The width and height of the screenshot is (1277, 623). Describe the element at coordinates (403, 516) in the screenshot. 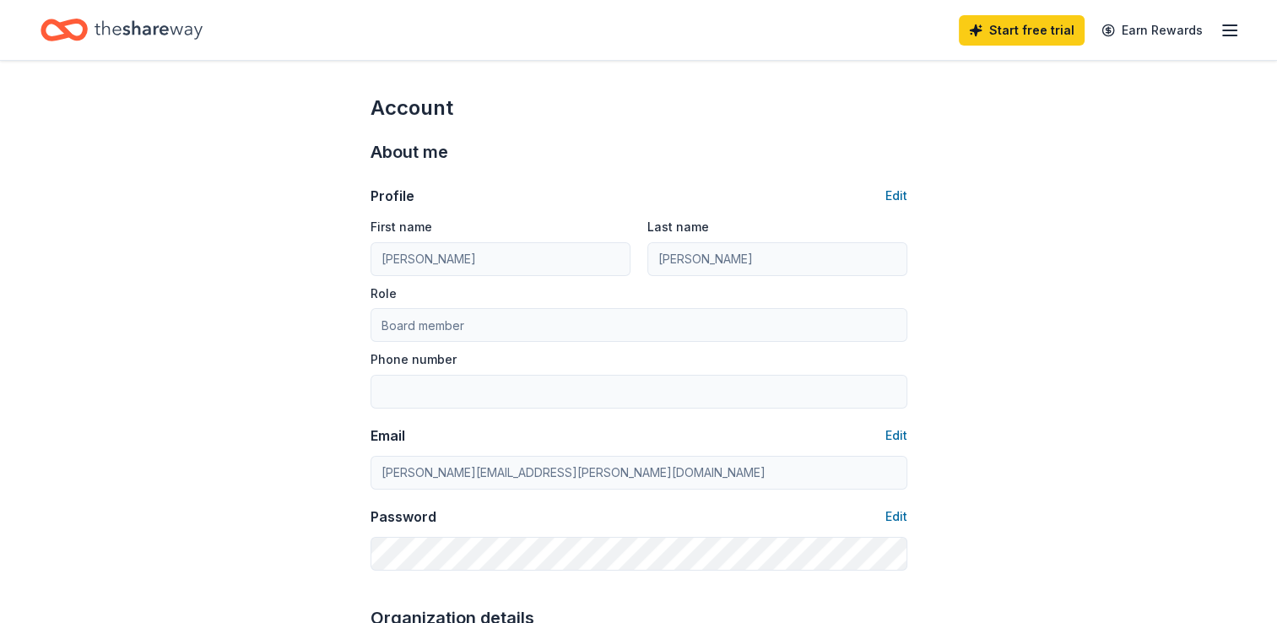

I see `div: Password` at that location.